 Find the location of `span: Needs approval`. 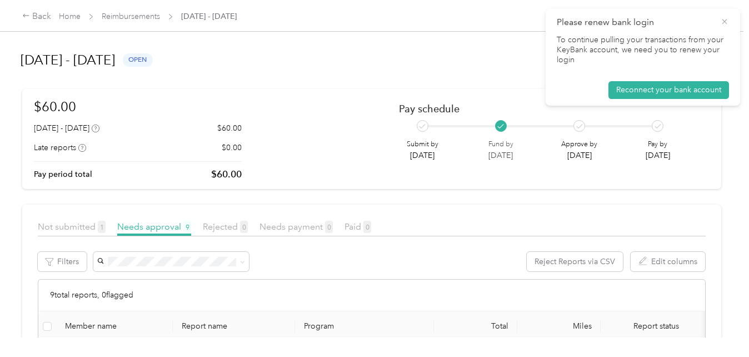

span: Needs approval is located at coordinates (154, 226).